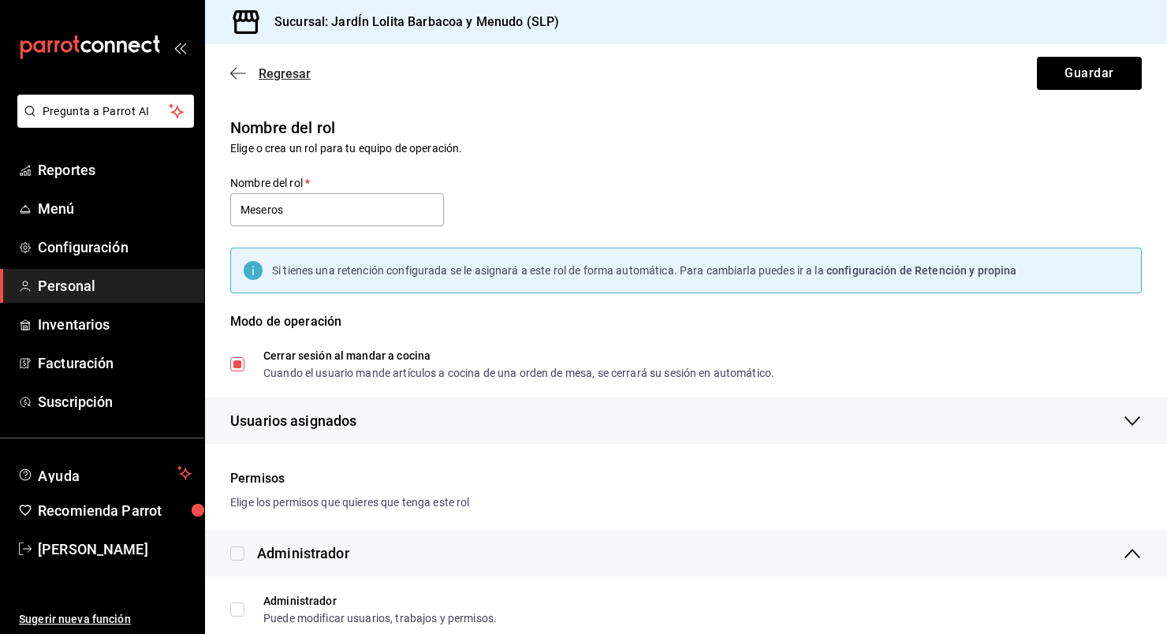  Describe the element at coordinates (114, 363) in the screenshot. I see `span: Facturación` at that location.